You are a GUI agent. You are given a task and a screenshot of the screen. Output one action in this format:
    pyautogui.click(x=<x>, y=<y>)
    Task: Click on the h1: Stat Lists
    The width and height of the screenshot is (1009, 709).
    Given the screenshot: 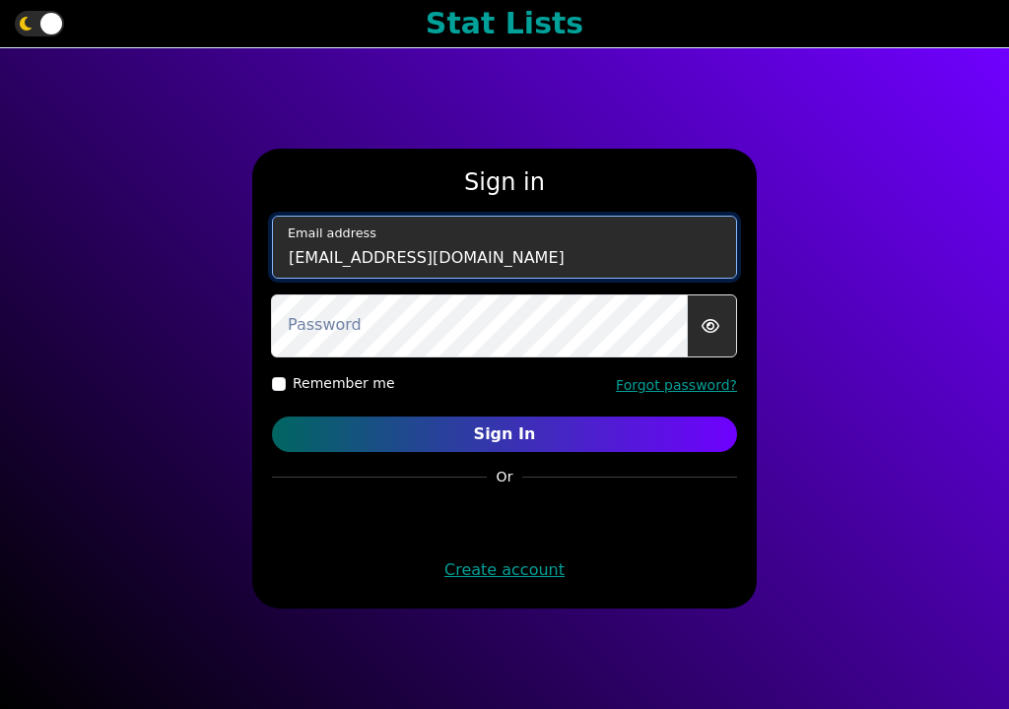 What is the action you would take?
    pyautogui.click(x=504, y=24)
    